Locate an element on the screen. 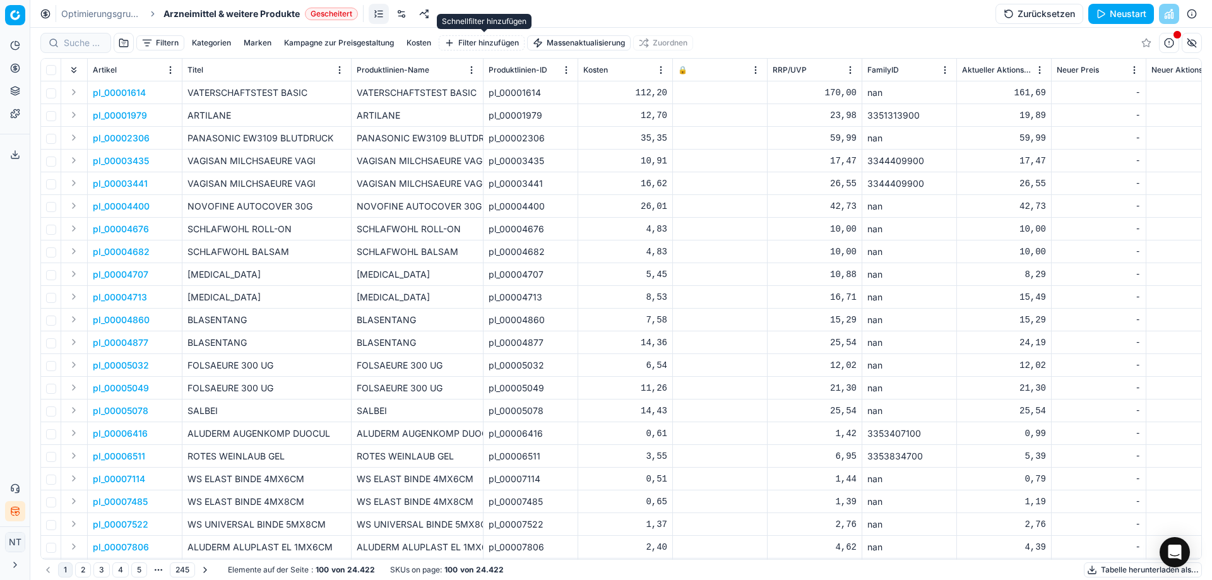 This screenshot has height=580, width=1212. p: ARTILANE is located at coordinates (266, 115).